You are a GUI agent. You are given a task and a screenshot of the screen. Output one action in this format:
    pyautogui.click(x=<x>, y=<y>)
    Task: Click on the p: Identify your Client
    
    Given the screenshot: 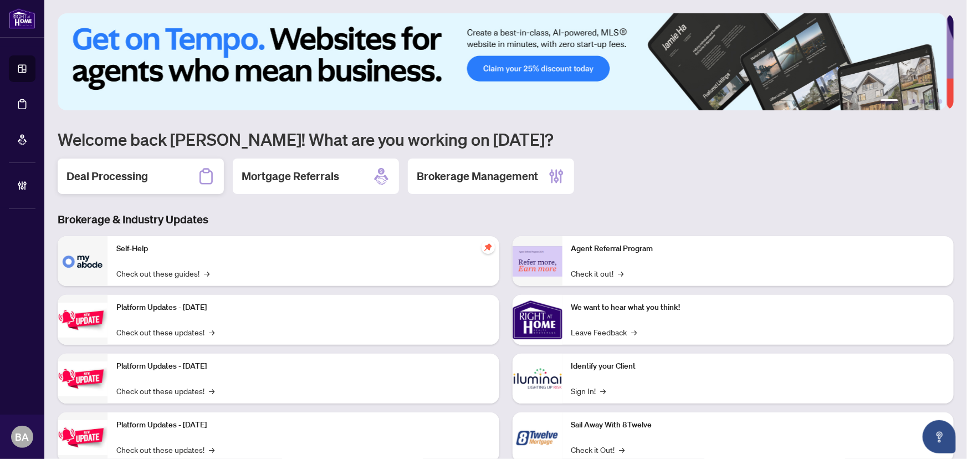 What is the action you would take?
    pyautogui.click(x=758, y=366)
    